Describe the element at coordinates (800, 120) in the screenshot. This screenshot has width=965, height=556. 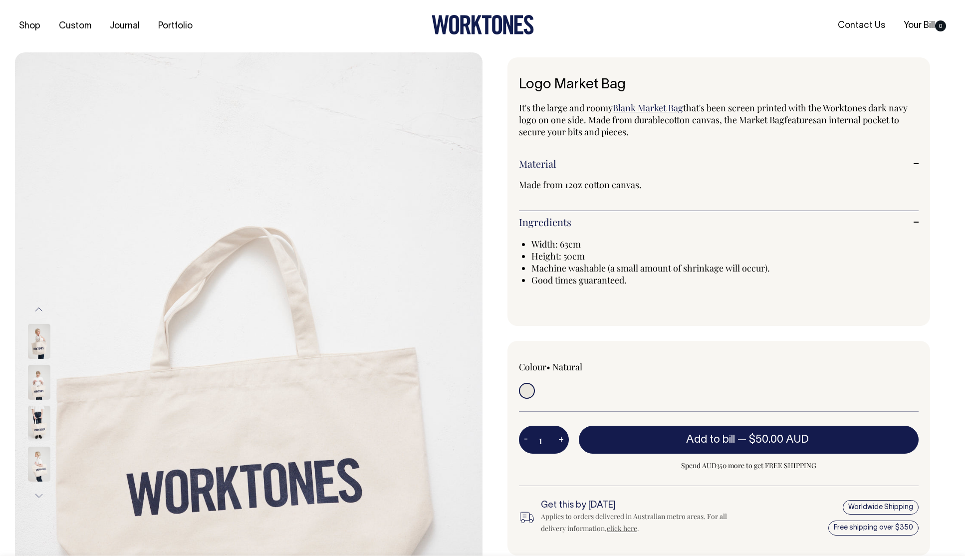
I see `span: features` at that location.